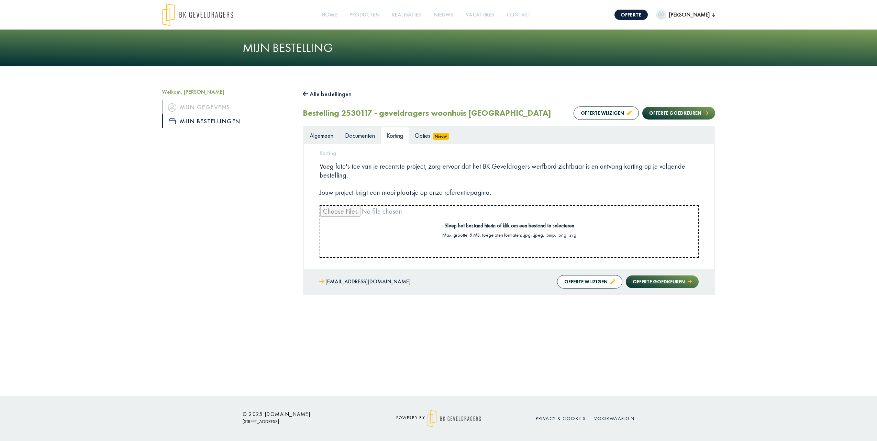 The width and height of the screenshot is (877, 441). What do you see at coordinates (480, 15) in the screenshot?
I see `a: Vacatures` at bounding box center [480, 15].